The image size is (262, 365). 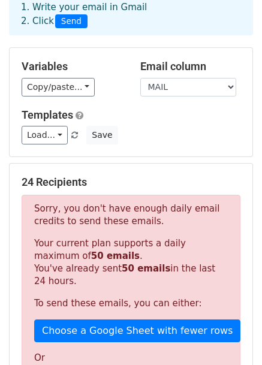 I want to click on a: Load..., so click(x=44, y=135).